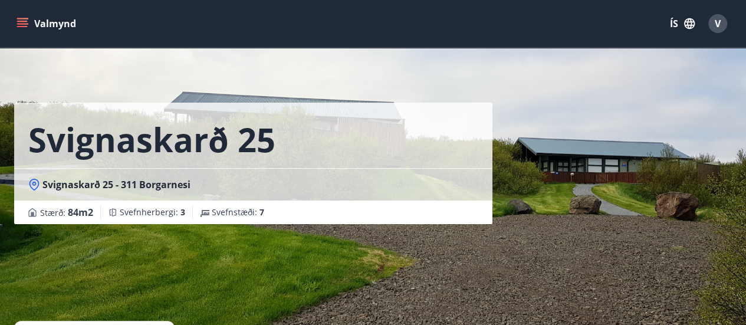 The image size is (746, 325). What do you see at coordinates (262, 212) in the screenshot?
I see `span: 7` at bounding box center [262, 212].